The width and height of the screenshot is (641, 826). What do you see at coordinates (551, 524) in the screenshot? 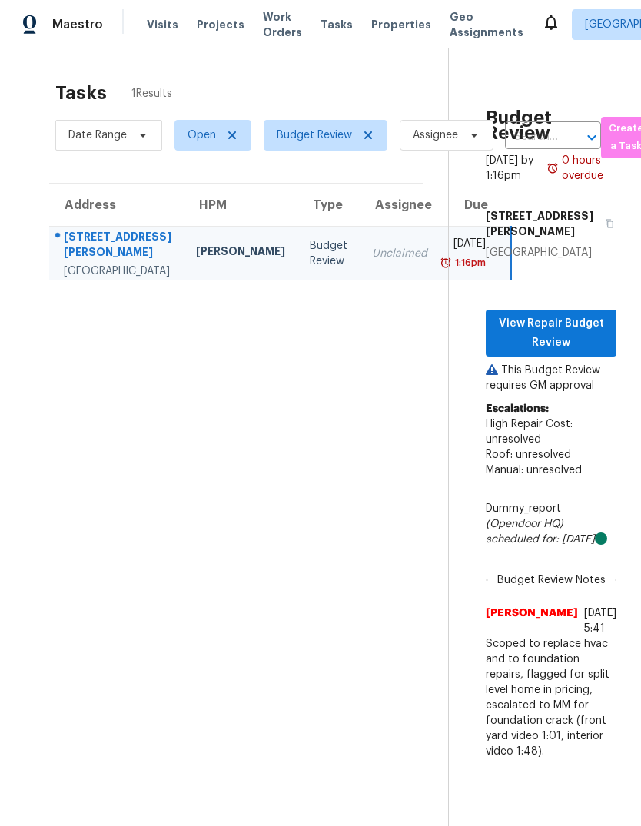
I see `div: Dummy_report` at bounding box center [551, 524].